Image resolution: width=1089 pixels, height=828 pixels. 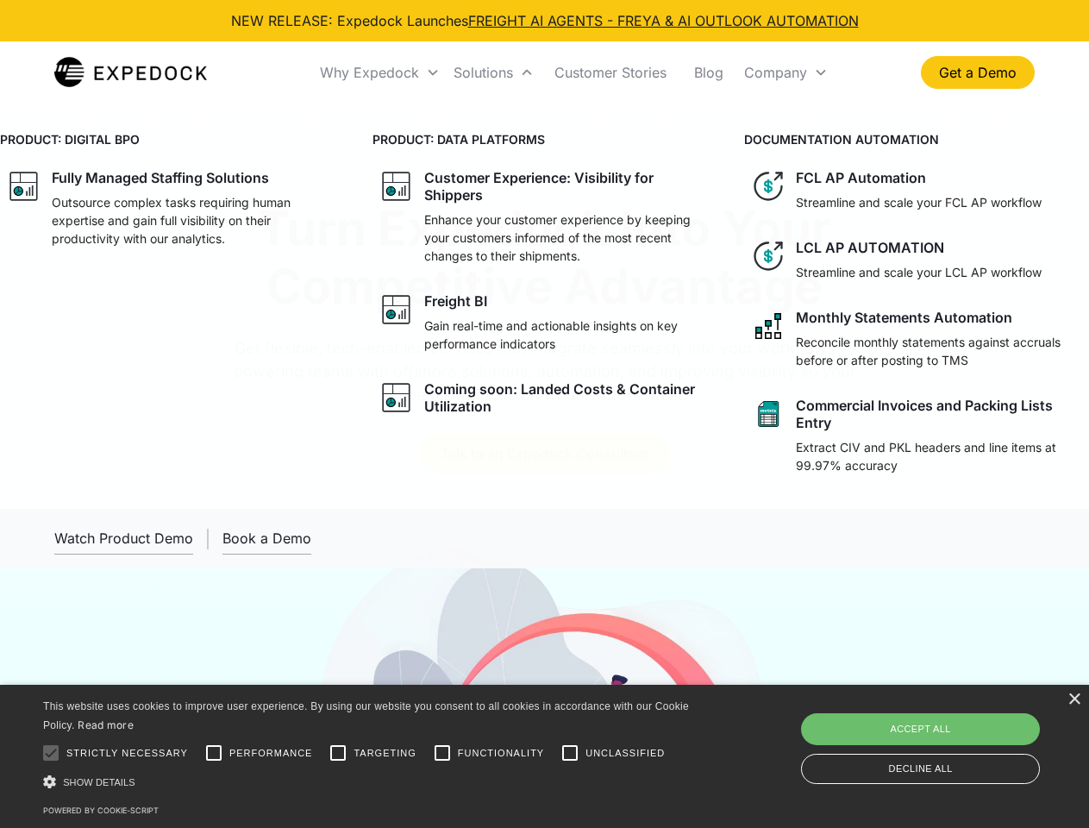 What do you see at coordinates (939, 456) in the screenshot?
I see `p: Extract CIV and PKL headers and line items at 99.97% accuracy` at bounding box center [939, 456].